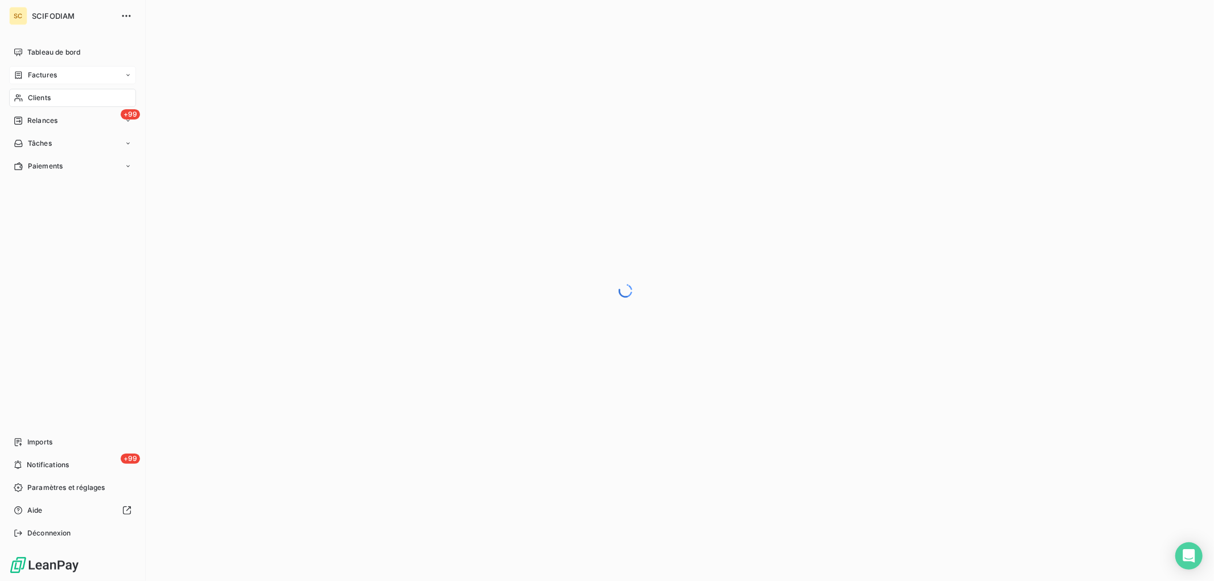 The height and width of the screenshot is (581, 1214). Describe the element at coordinates (72, 511) in the screenshot. I see `a: Aide` at that location.